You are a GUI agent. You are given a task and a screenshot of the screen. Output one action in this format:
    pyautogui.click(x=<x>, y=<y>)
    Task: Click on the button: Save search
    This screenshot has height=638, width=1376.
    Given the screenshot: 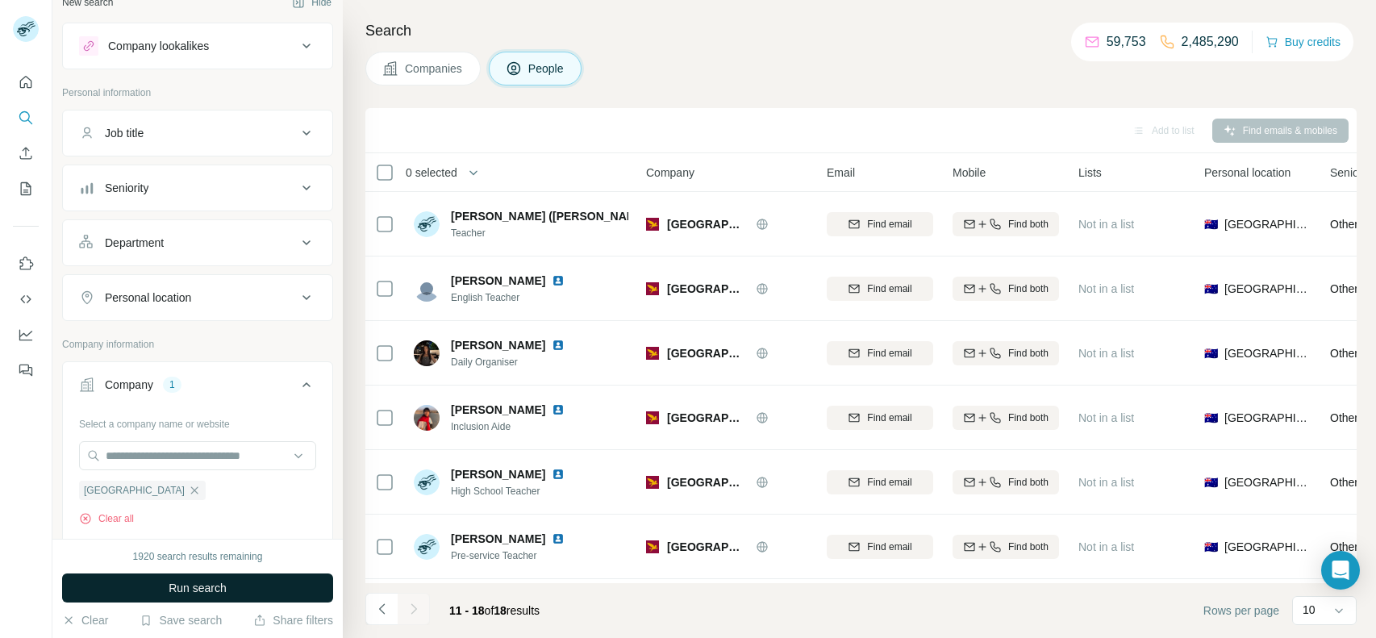 What is the action you would take?
    pyautogui.click(x=181, y=620)
    